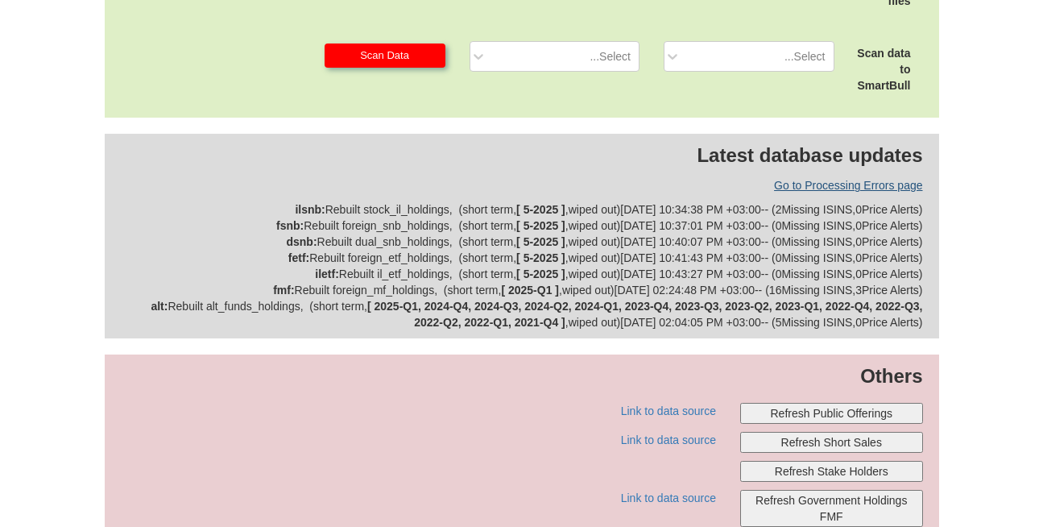  I want to click on button: Refresh Public Offerings, so click(831, 413).